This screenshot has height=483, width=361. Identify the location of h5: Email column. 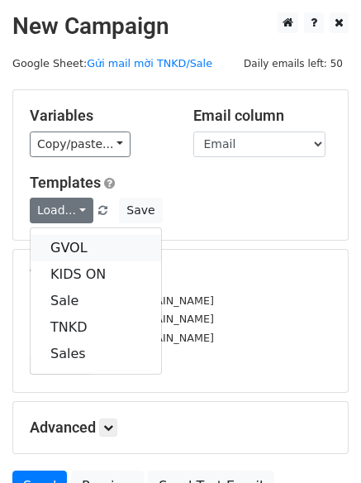
(263, 116).